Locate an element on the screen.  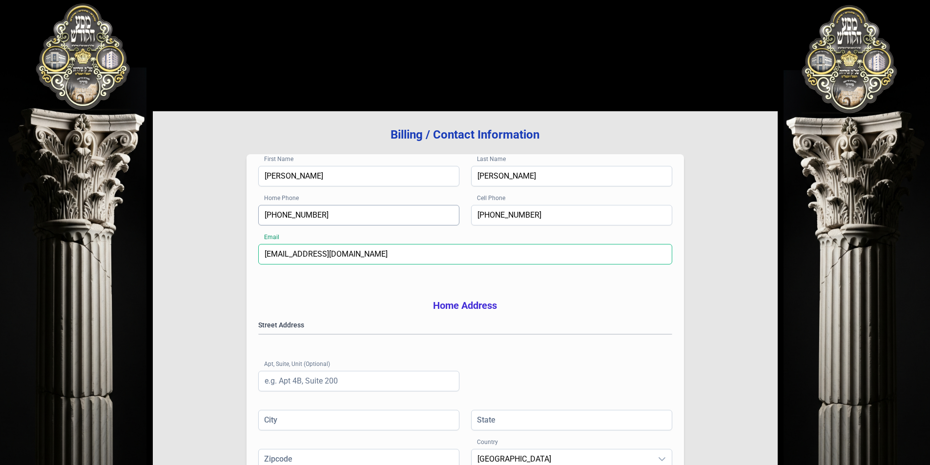
h3: Billing / Contact Information is located at coordinates (465, 135).